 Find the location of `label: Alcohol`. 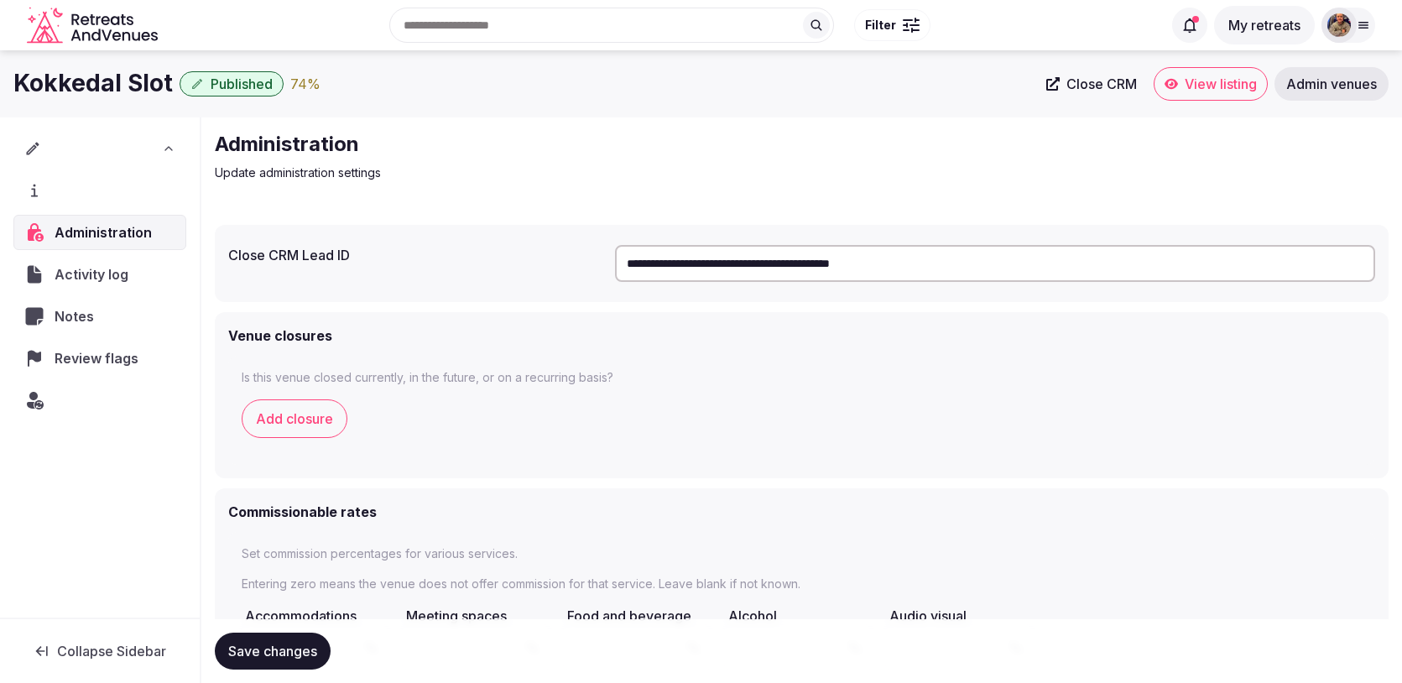

label: Alcohol is located at coordinates (751, 616).